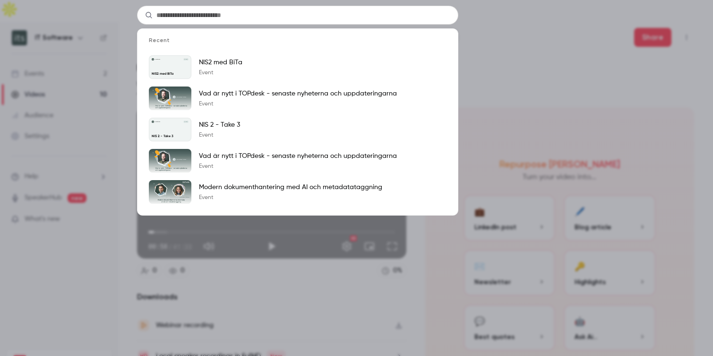  Describe the element at coordinates (170, 192) in the screenshot. I see `img: Modern dokumenthantering med AI och metadatataggning` at that location.